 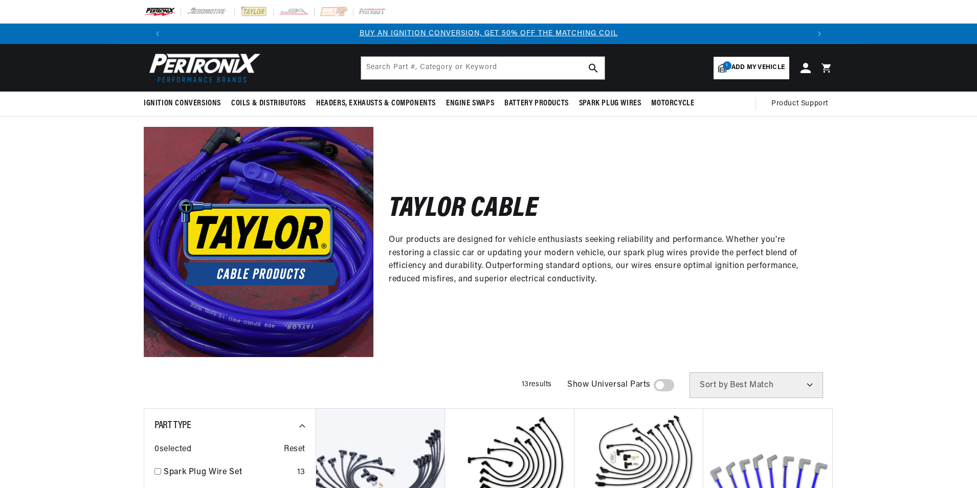 I want to click on img: Pertronix, so click(x=203, y=68).